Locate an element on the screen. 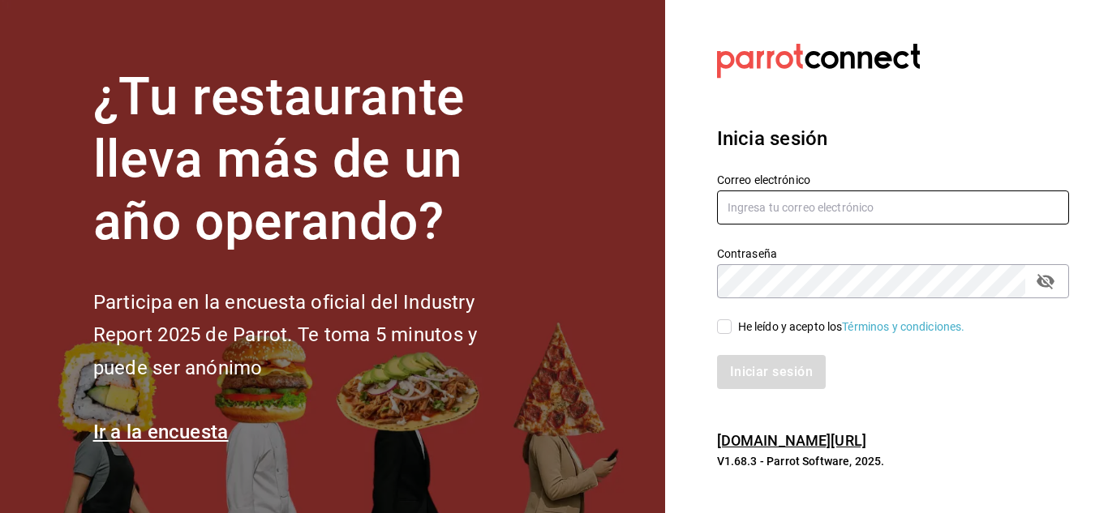  h3: Inicia sesión is located at coordinates (893, 139).